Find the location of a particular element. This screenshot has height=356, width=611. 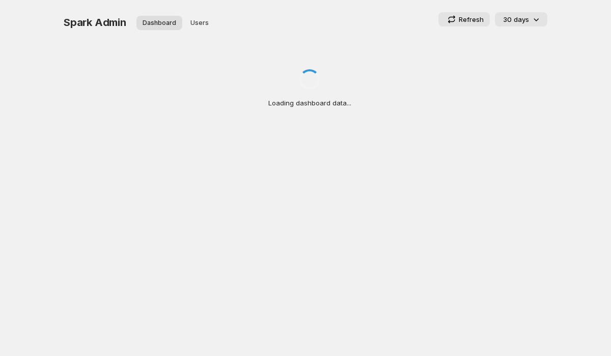

span: Users is located at coordinates (199, 23).